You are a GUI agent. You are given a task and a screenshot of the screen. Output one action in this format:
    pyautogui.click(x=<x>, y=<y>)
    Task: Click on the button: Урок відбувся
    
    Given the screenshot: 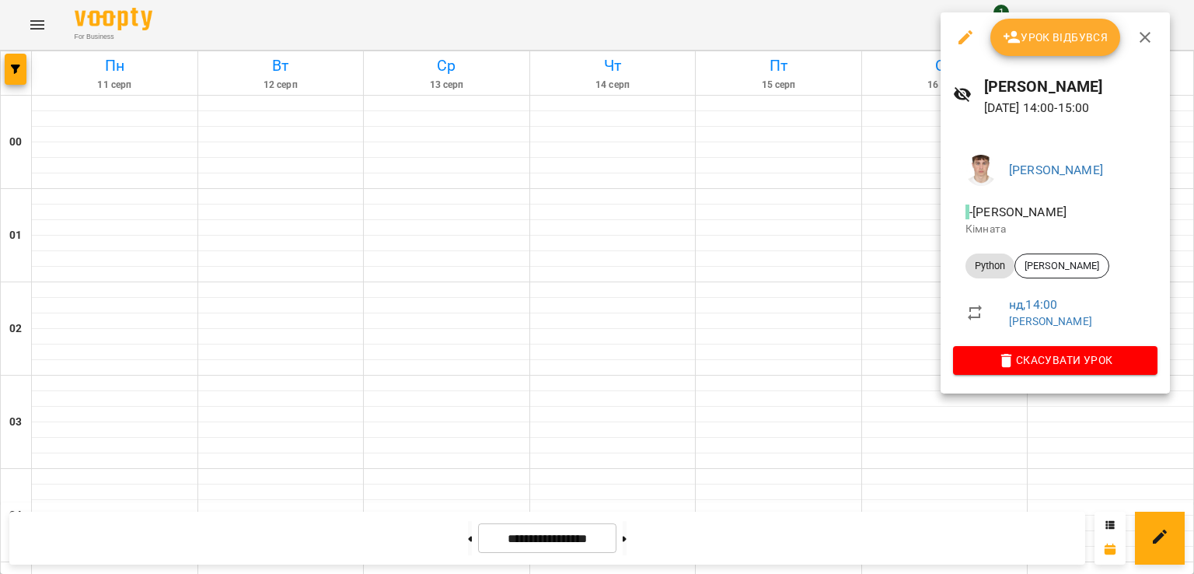 What is the action you would take?
    pyautogui.click(x=1056, y=37)
    